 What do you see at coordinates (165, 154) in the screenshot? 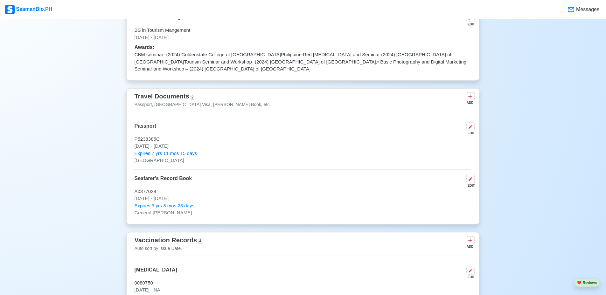
I see `span: Expires 7 yrs 11 mos 15 days` at bounding box center [165, 154].